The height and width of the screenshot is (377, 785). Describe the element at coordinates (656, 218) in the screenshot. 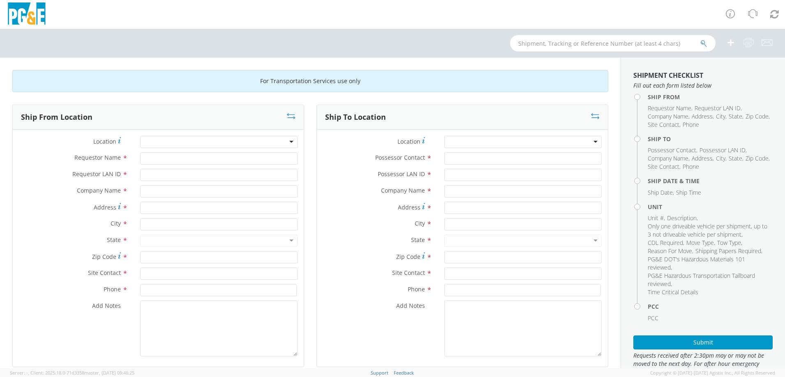

I see `span: Unit #` at that location.